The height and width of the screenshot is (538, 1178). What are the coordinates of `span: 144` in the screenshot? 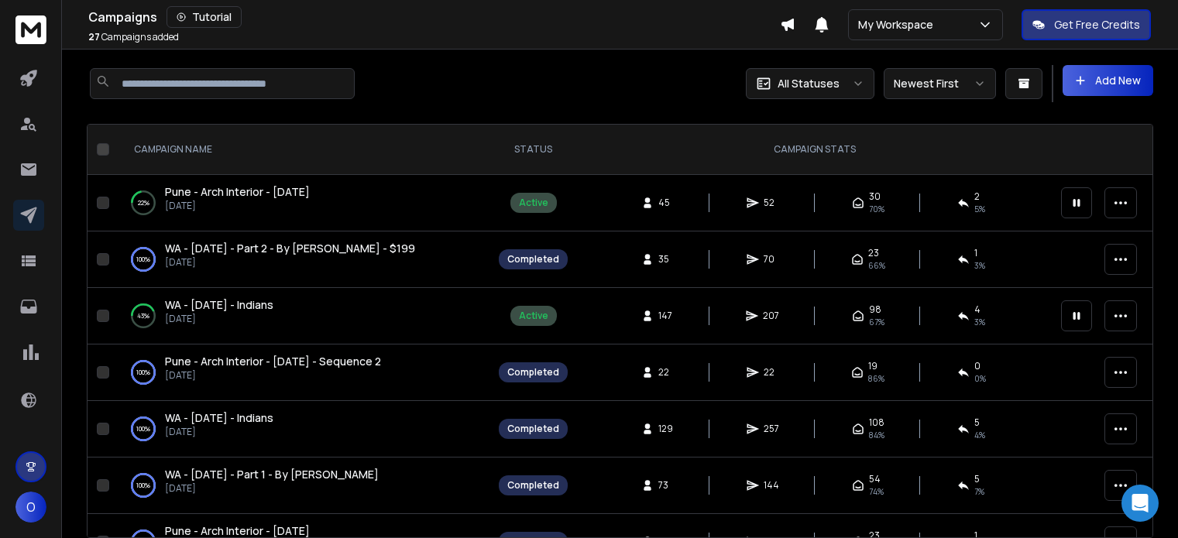 It's located at (772, 486).